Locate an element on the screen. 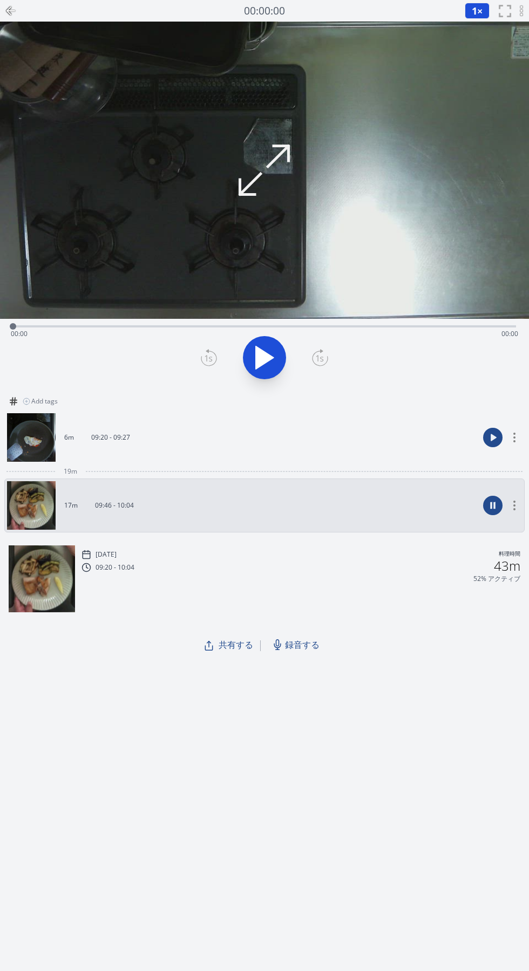 The image size is (529, 971). button: 1× is located at coordinates (477, 11).